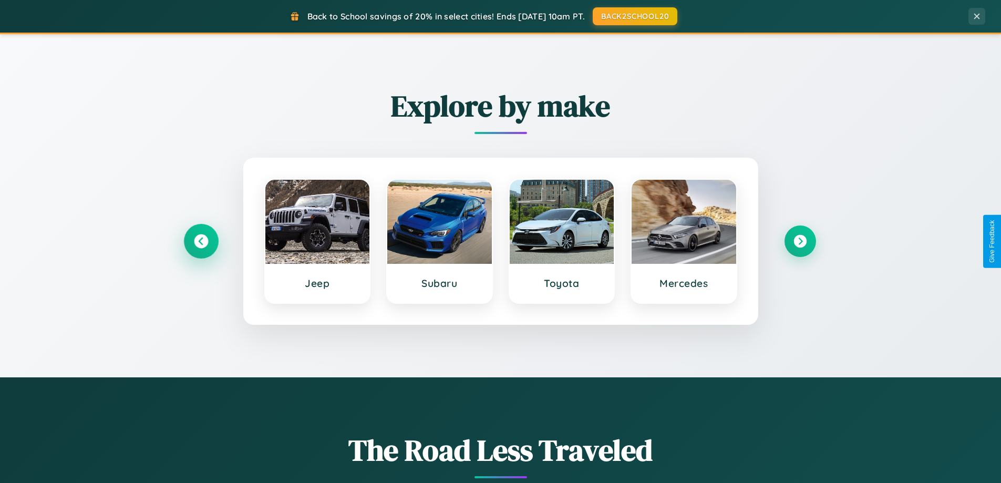 The width and height of the screenshot is (1001, 483). What do you see at coordinates (684, 283) in the screenshot?
I see `h3: Mercedes` at bounding box center [684, 283].